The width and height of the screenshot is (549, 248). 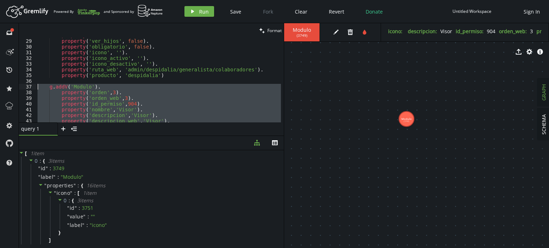 What do you see at coordinates (491, 31) in the screenshot?
I see `span: 904` at bounding box center [491, 31].